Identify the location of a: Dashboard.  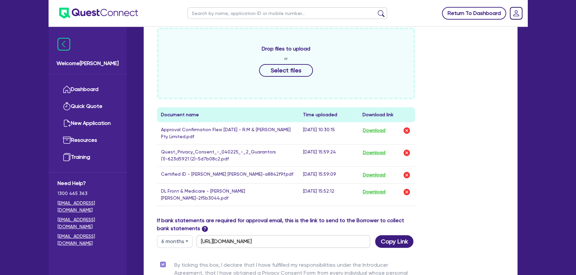
(87, 89).